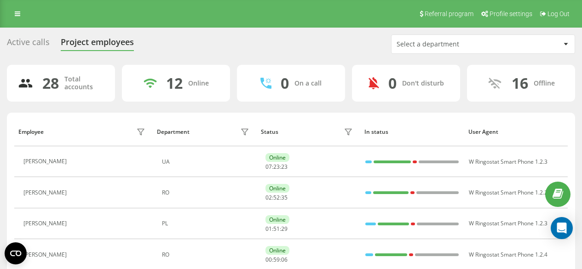 Image resolution: width=582 pixels, height=269 pixels. Describe the element at coordinates (284, 259) in the screenshot. I see `span: 06` at that location.